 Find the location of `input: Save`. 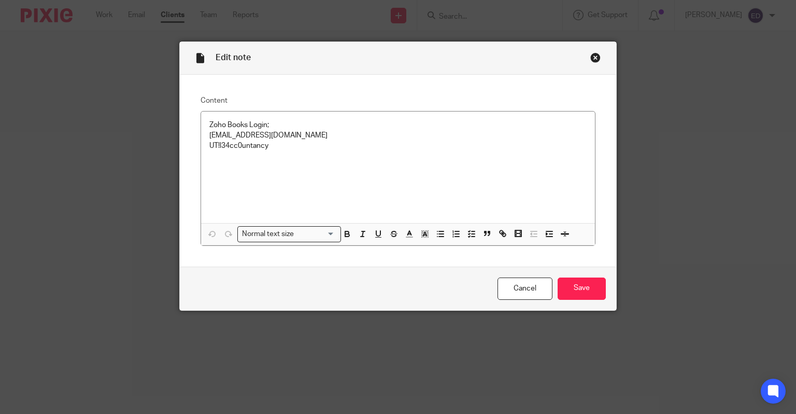

input: Save is located at coordinates (582, 288).